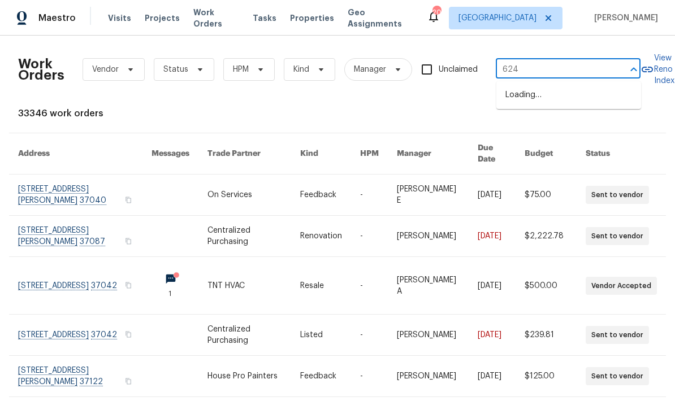 The width and height of the screenshot is (675, 401). What do you see at coordinates (176, 70) in the screenshot?
I see `span: Status` at bounding box center [176, 70].